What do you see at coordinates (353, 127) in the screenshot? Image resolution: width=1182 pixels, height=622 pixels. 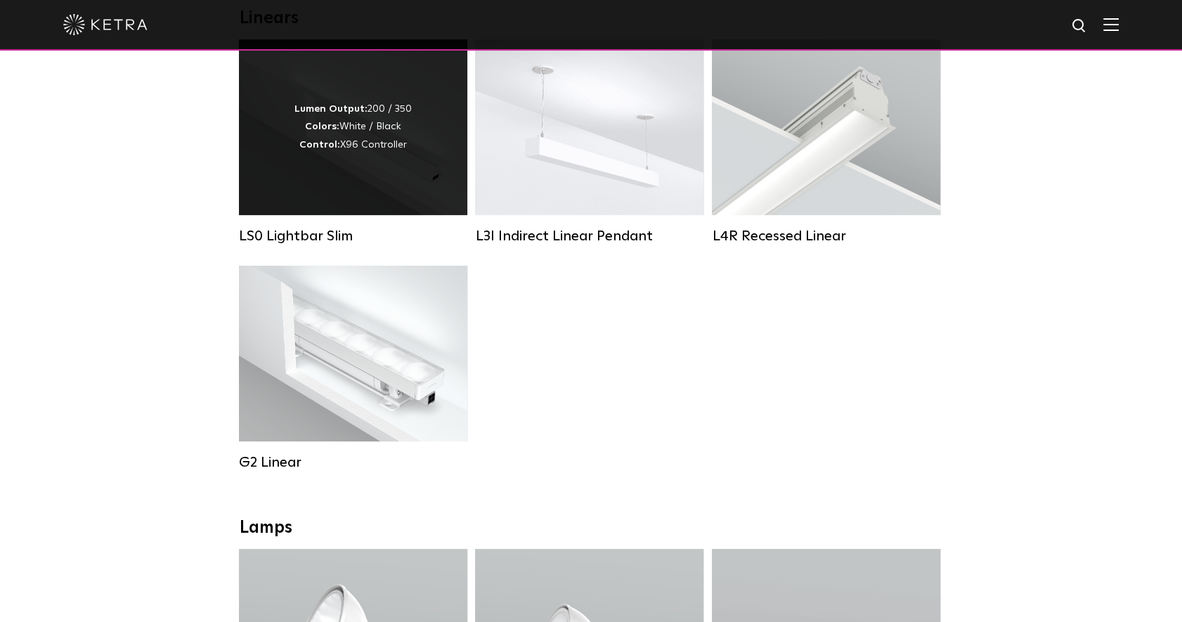 I see `div: 200 / 350 White / Black X96 Controller` at bounding box center [353, 127].